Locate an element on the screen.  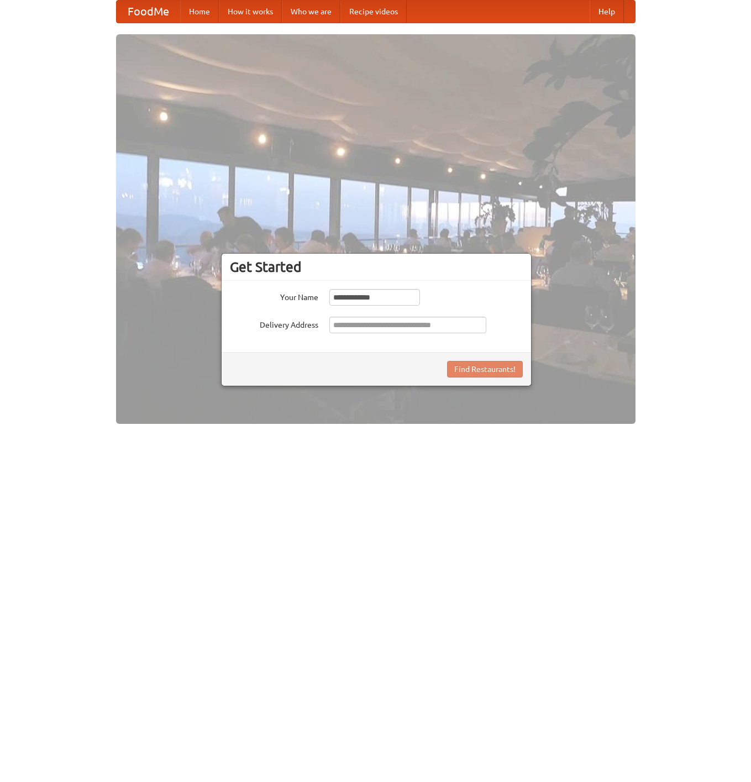
a: Who we are is located at coordinates (311, 12).